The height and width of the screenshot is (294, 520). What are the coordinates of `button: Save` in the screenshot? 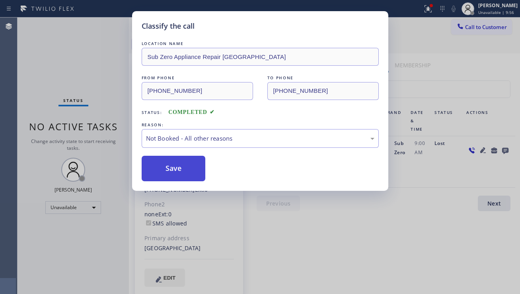 It's located at (173, 168).